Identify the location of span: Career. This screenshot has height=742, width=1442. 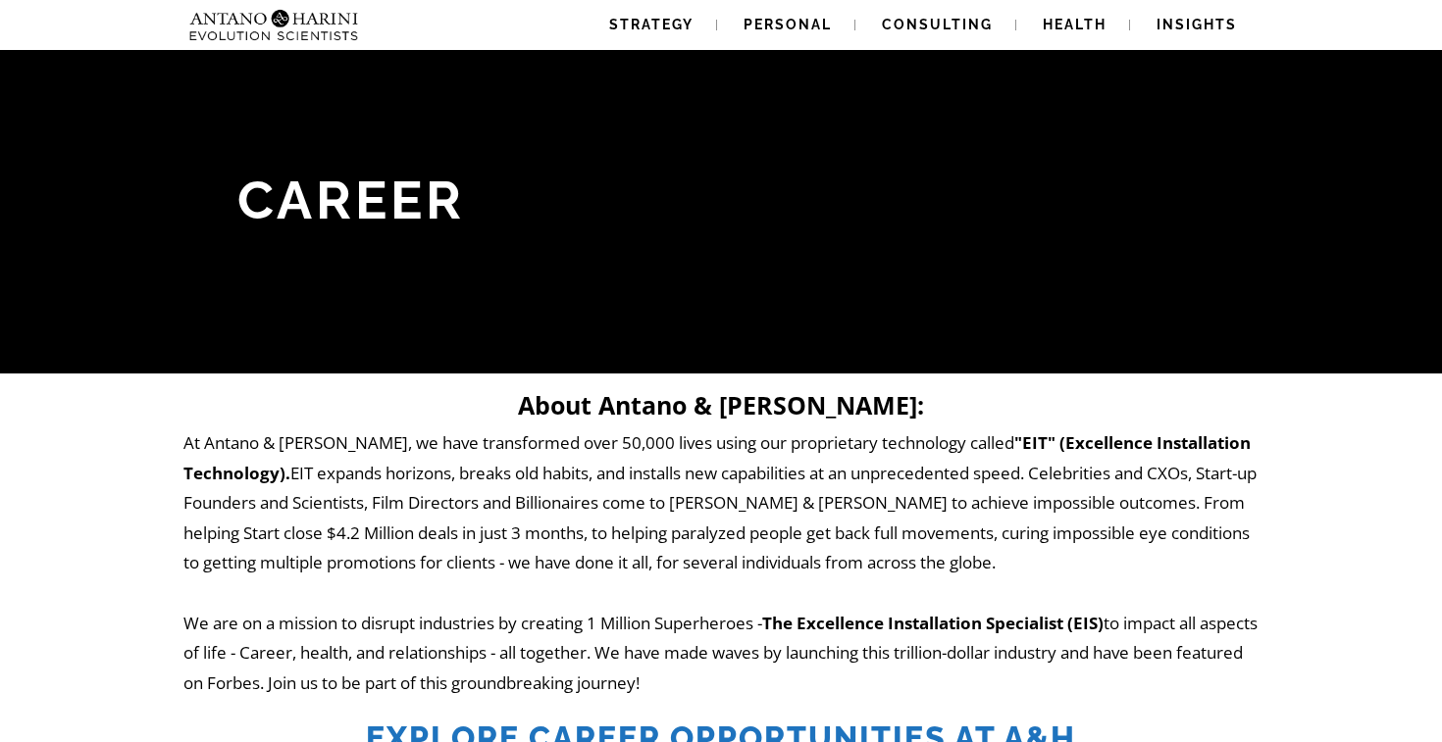
(351, 200).